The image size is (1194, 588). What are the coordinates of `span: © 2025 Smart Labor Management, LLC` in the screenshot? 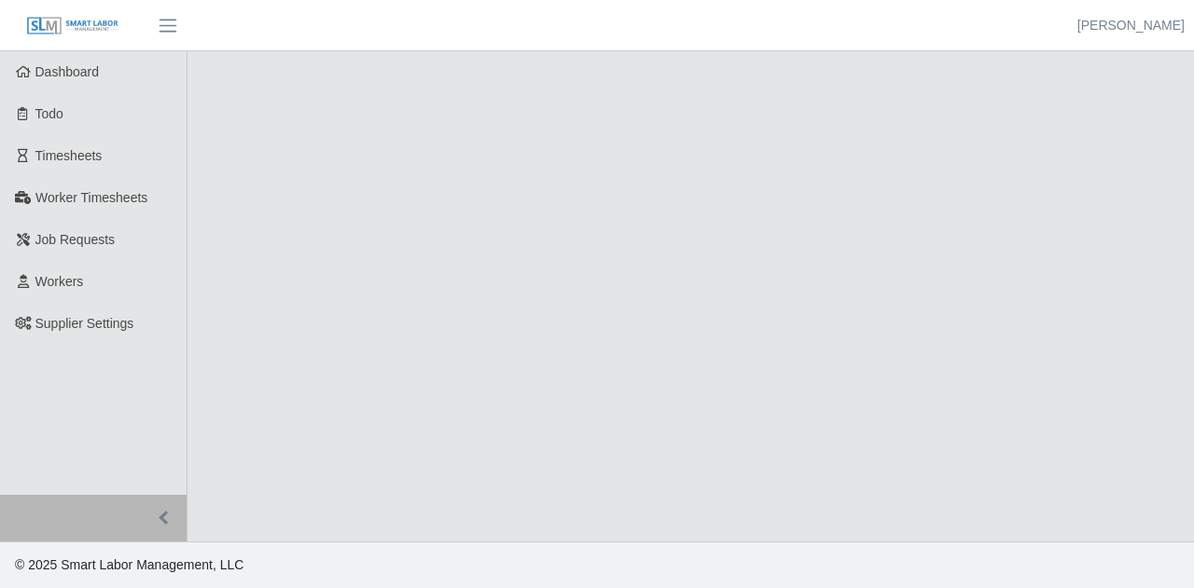 It's located at (129, 565).